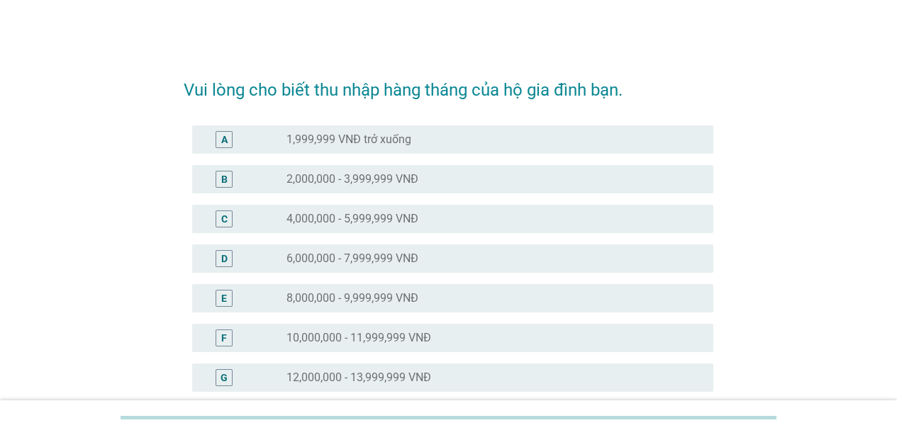  I want to click on label: 8,000,000 - 9,999,999 VNĐ, so click(352, 299).